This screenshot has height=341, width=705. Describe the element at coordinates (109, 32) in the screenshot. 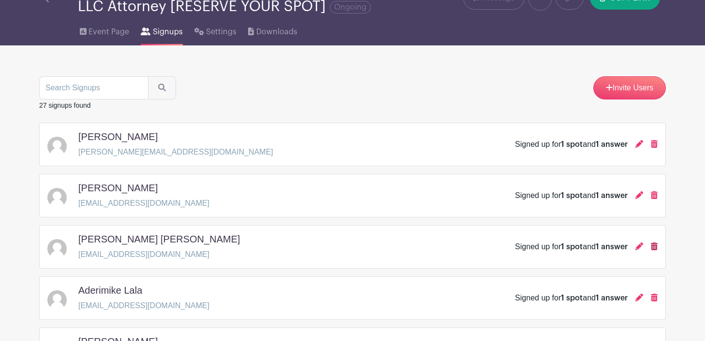

I see `span: Event Page` at that location.